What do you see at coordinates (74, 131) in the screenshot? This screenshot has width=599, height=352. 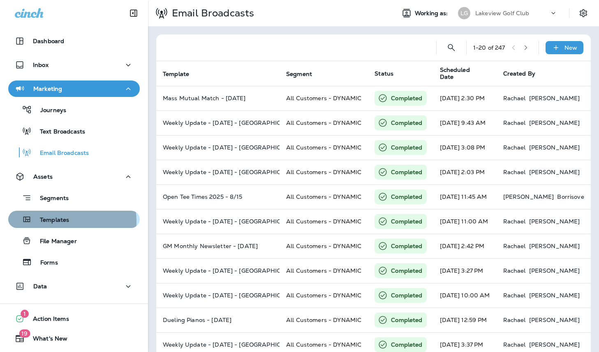 I see `button: Text Broadcasts` at bounding box center [74, 131].